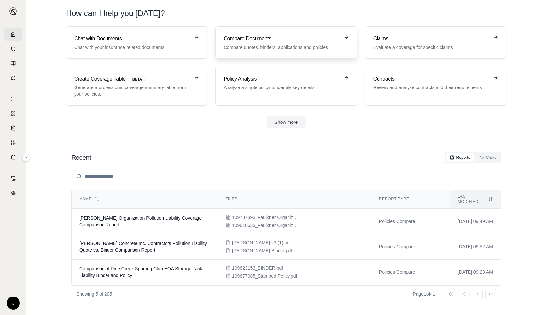 The width and height of the screenshot is (546, 315). What do you see at coordinates (258, 268) in the screenshot?
I see `span: 109623153_BINDER.pdf` at bounding box center [258, 268].